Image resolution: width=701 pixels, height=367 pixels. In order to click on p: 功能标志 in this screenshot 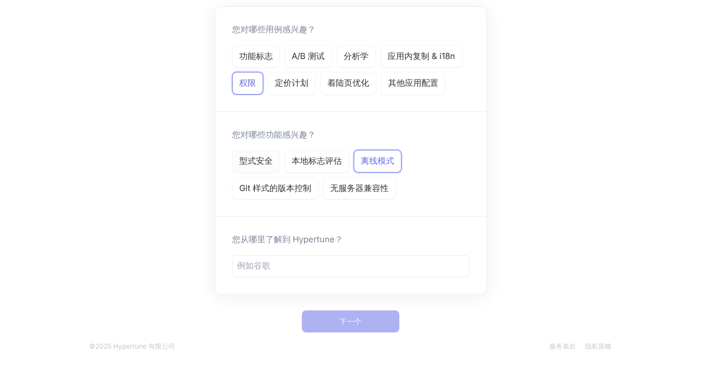, I will do `click(256, 56)`.